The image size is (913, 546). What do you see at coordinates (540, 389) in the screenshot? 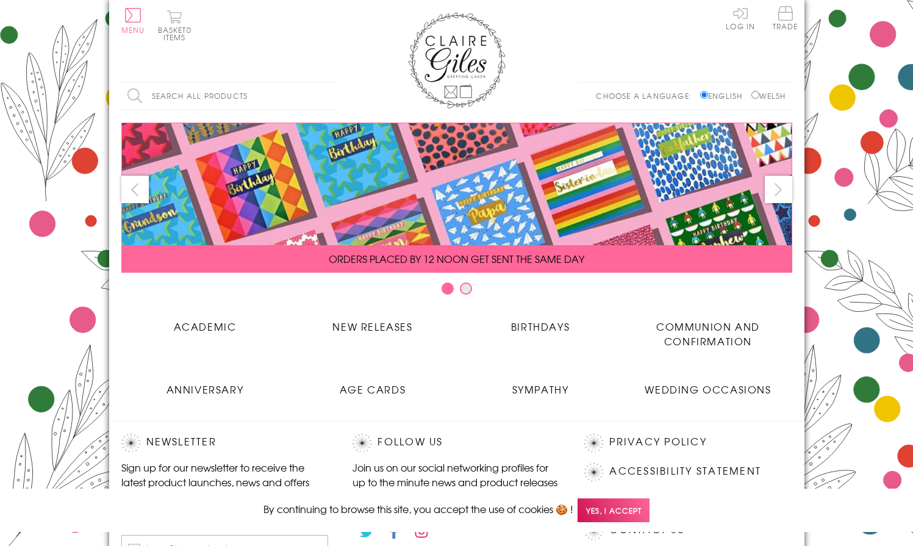
I see `span: Sympathy` at bounding box center [540, 389].